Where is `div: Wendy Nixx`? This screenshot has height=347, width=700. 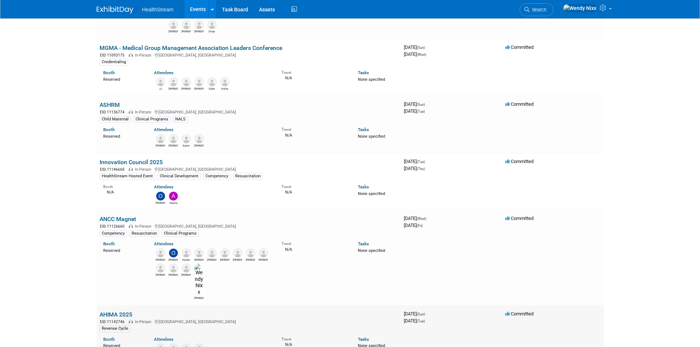
div: Wendy Nixx is located at coordinates (199, 298).